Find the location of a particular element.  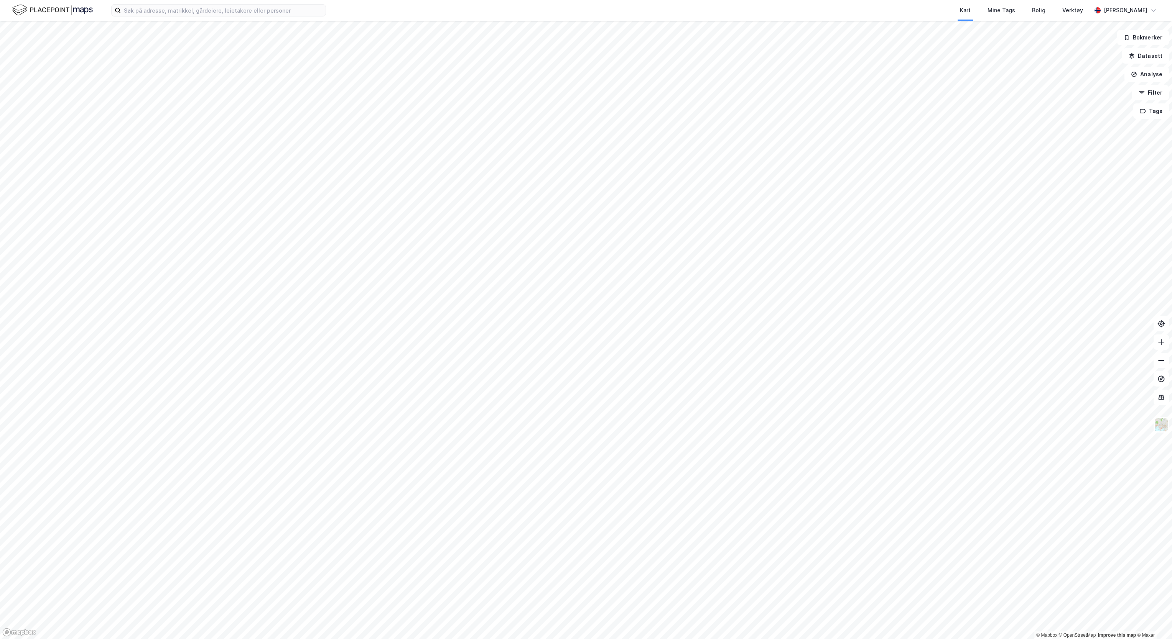

button: Filter is located at coordinates (1150, 93).